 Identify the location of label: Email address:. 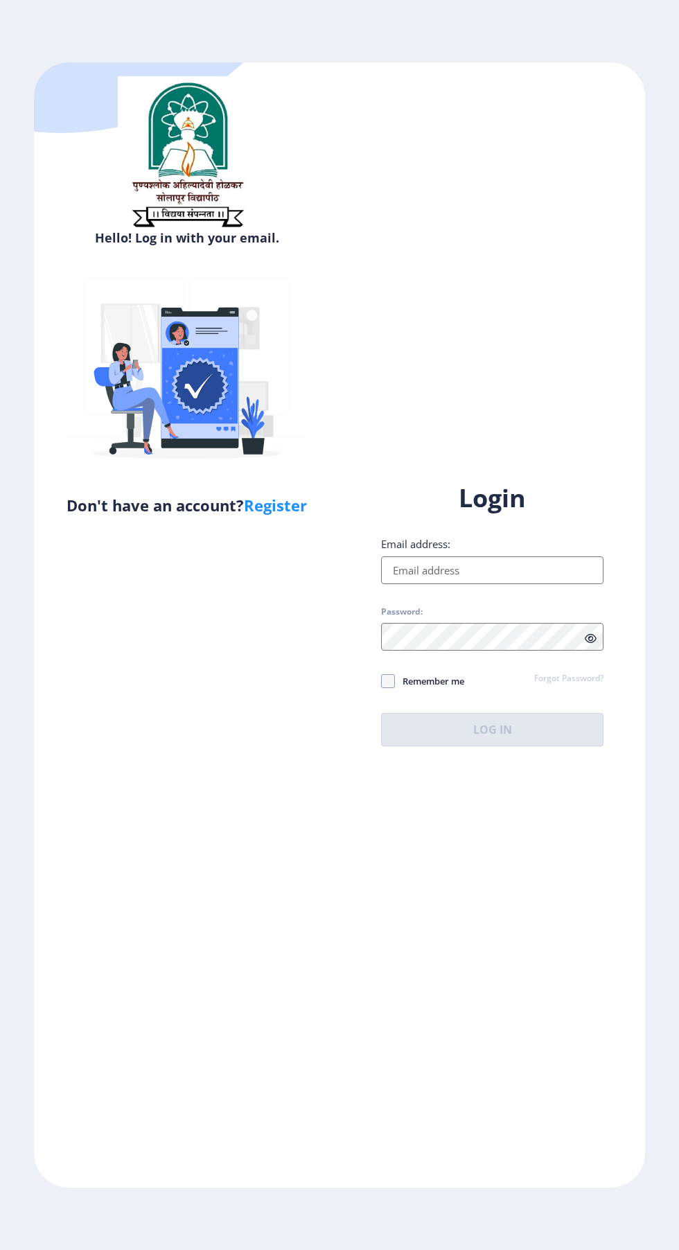
(416, 544).